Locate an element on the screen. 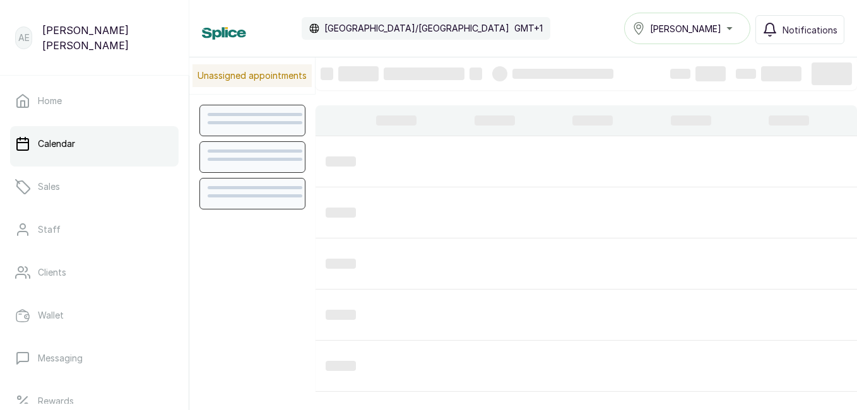 The image size is (857, 410). p: GMT+1 is located at coordinates (528, 28).